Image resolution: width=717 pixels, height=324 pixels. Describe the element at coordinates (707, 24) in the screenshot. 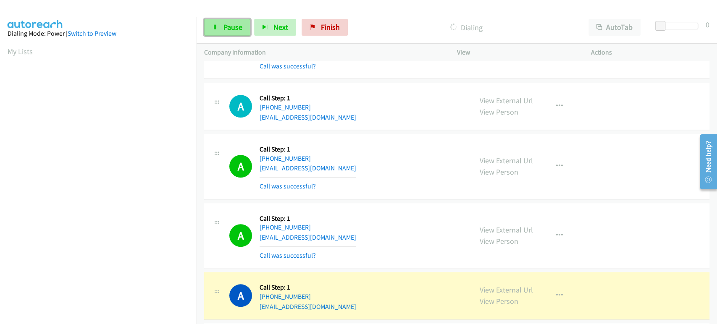

I see `div: 0` at that location.